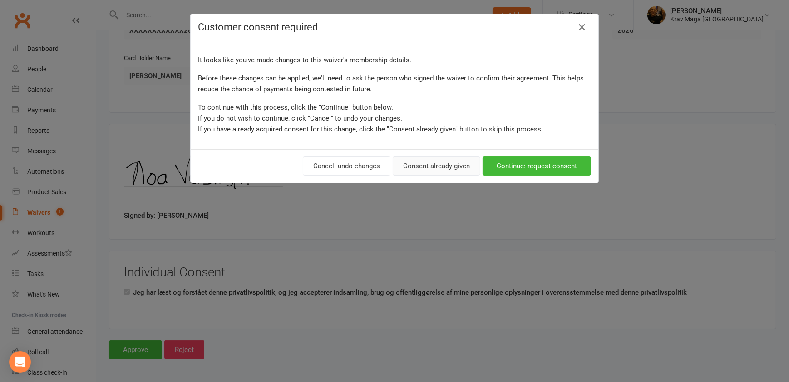 The height and width of the screenshot is (382, 789). Describe the element at coordinates (436, 166) in the screenshot. I see `button: Consent already given` at that location.